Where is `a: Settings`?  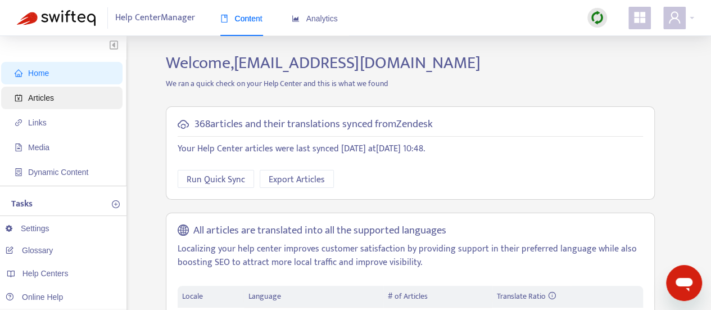 a: Settings is located at coordinates (28, 228).